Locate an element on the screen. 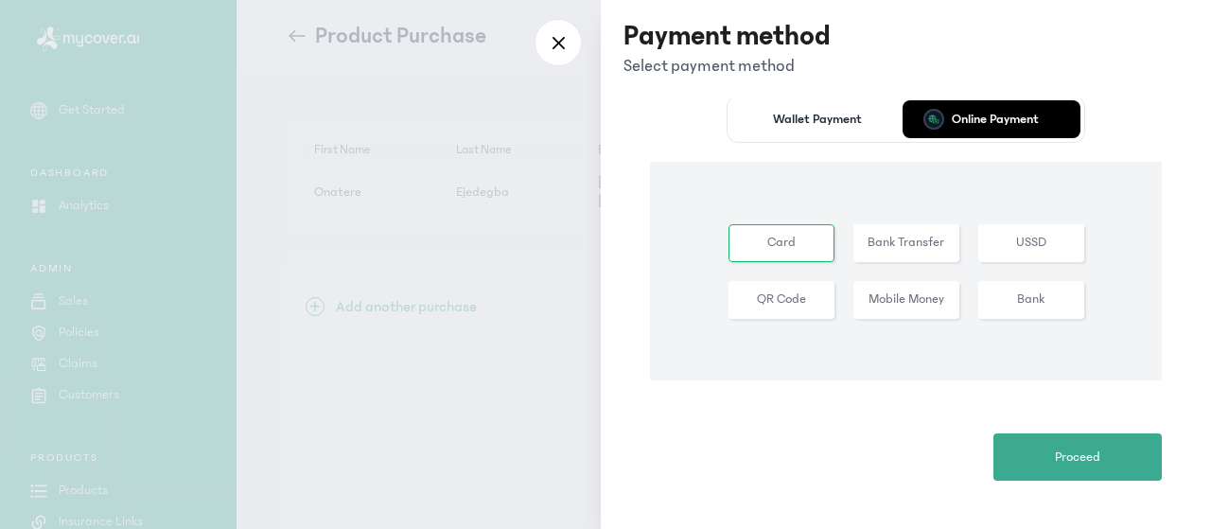 The height and width of the screenshot is (529, 1211). button: Bank is located at coordinates (1031, 300).